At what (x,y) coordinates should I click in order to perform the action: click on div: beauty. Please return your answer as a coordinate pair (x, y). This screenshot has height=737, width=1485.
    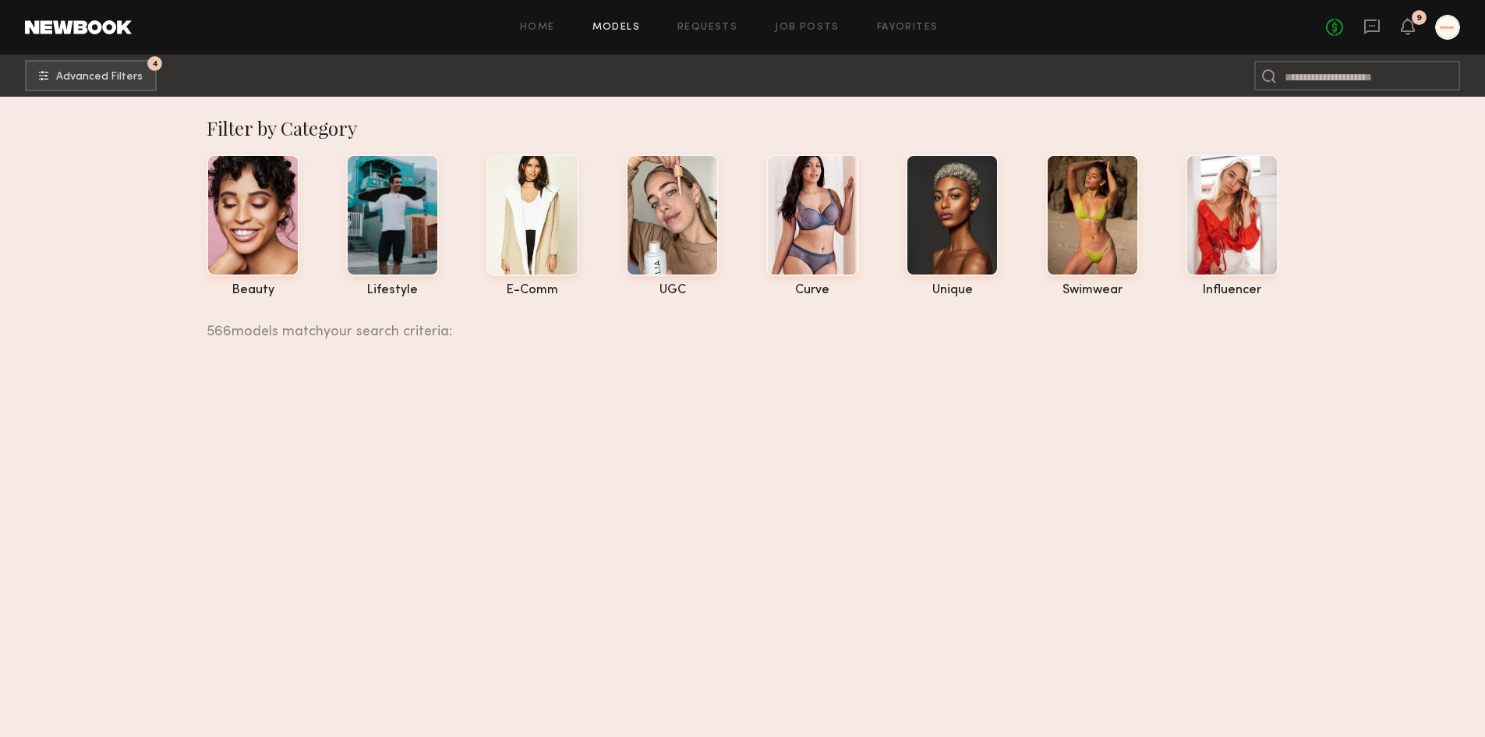
    Looking at the image, I should click on (253, 290).